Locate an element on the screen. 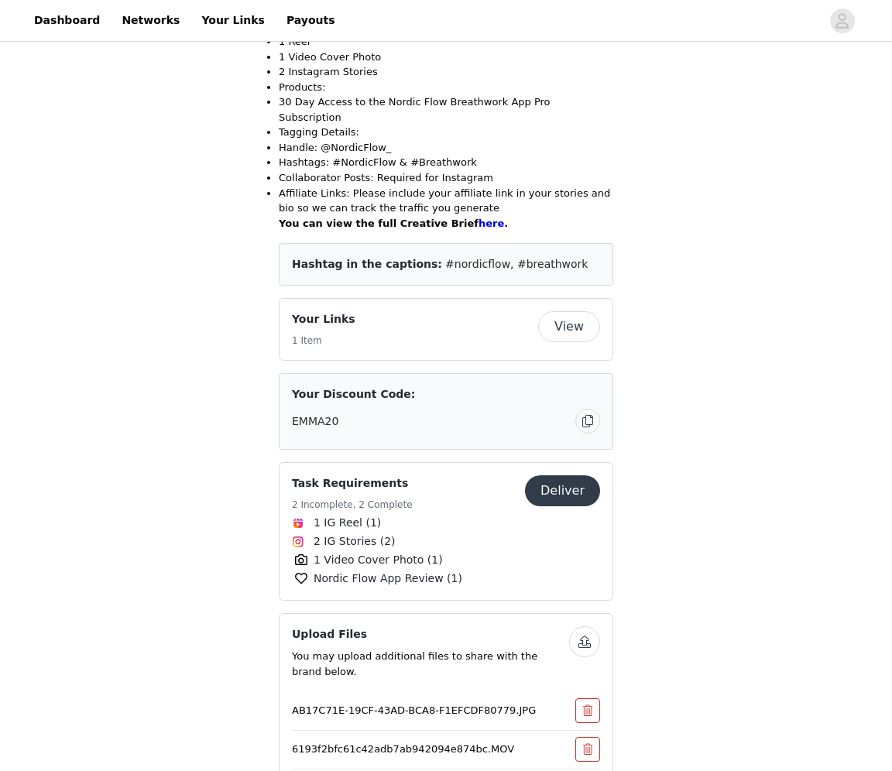 The width and height of the screenshot is (892, 771). p: Tagging Details: is located at coordinates (446, 132).